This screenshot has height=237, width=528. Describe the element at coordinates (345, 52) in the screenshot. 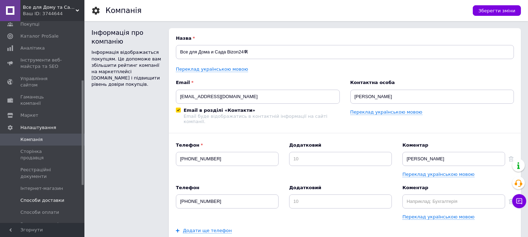

I see `input: Назва вашої компанії` at that location.